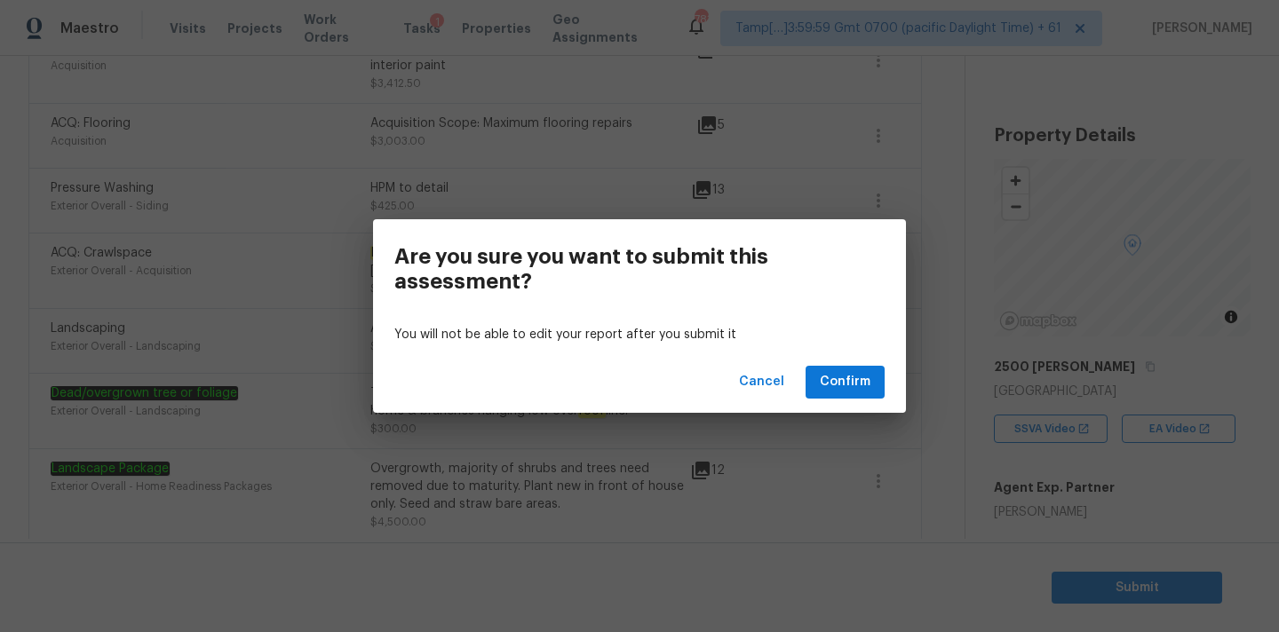  What do you see at coordinates (761, 382) in the screenshot?
I see `button: Cancel` at bounding box center [761, 382].